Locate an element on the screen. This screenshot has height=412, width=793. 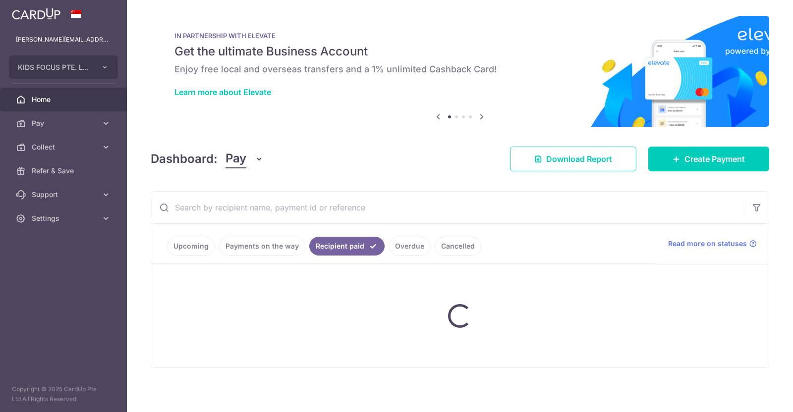
span: KIDS FOCUS PTE. LTD. is located at coordinates (55, 67).